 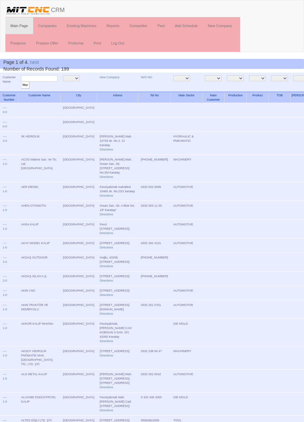 I want to click on a: Competitor, so click(x=138, y=26).